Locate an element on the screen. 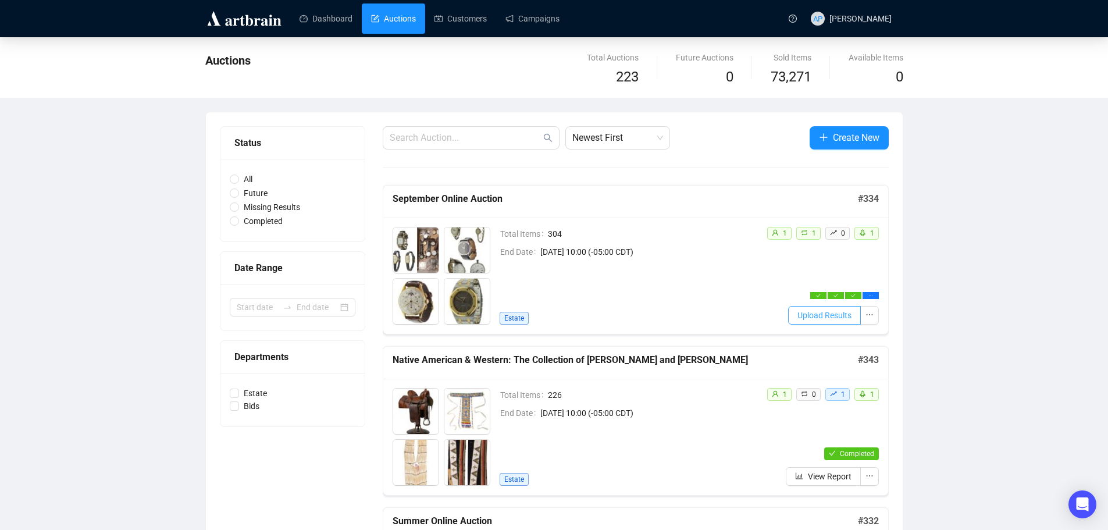 This screenshot has width=1108, height=530. span: question-circle is located at coordinates (793, 19).